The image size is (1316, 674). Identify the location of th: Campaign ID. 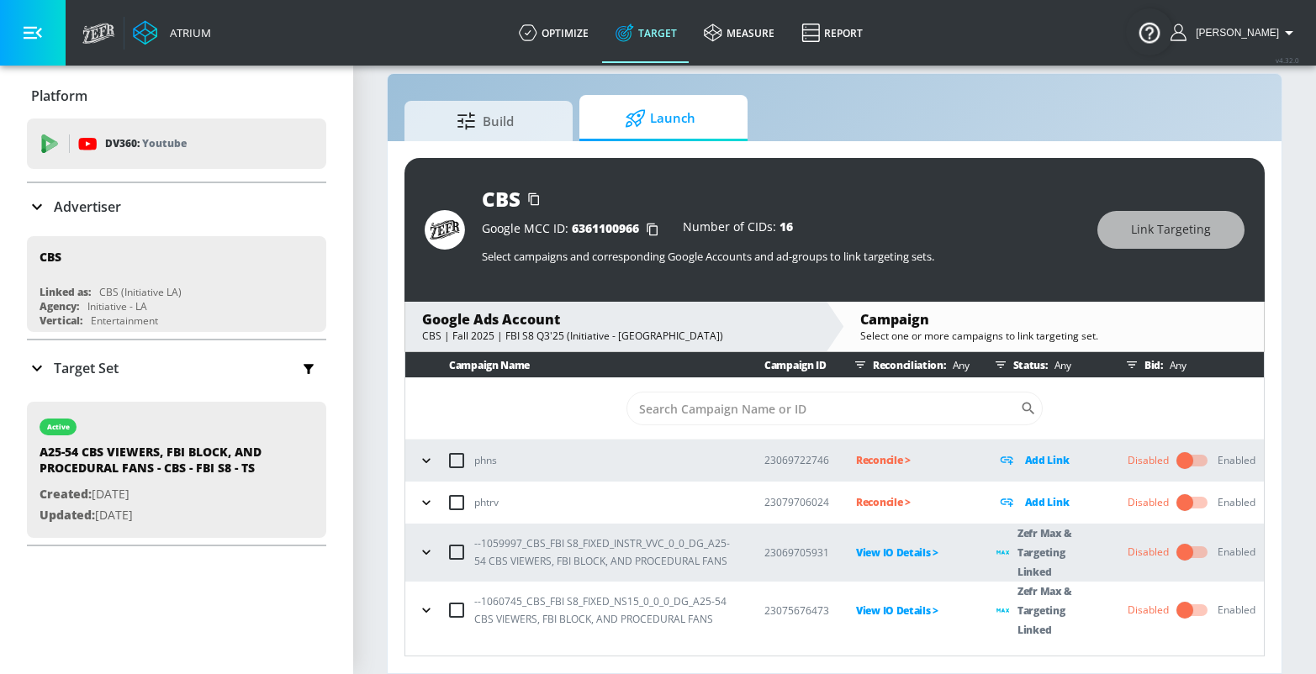
(783, 365).